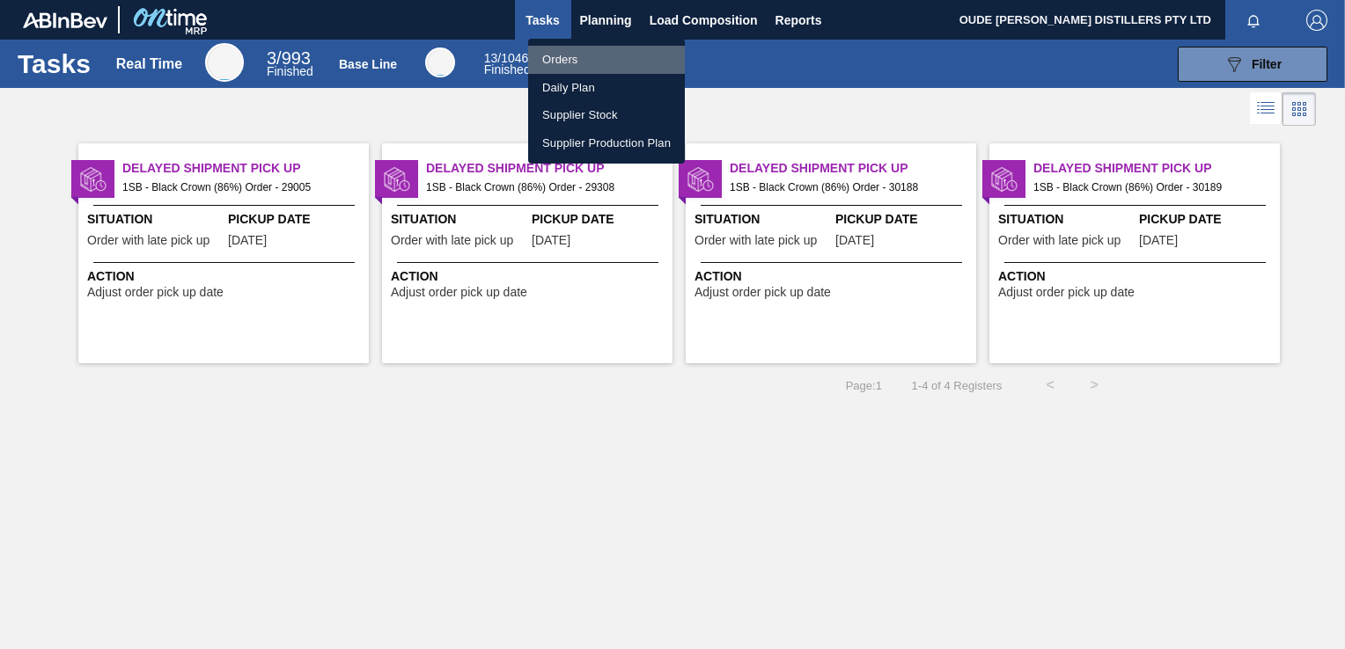  What do you see at coordinates (606, 143) in the screenshot?
I see `a: Supplier Production Plan` at bounding box center [606, 143].